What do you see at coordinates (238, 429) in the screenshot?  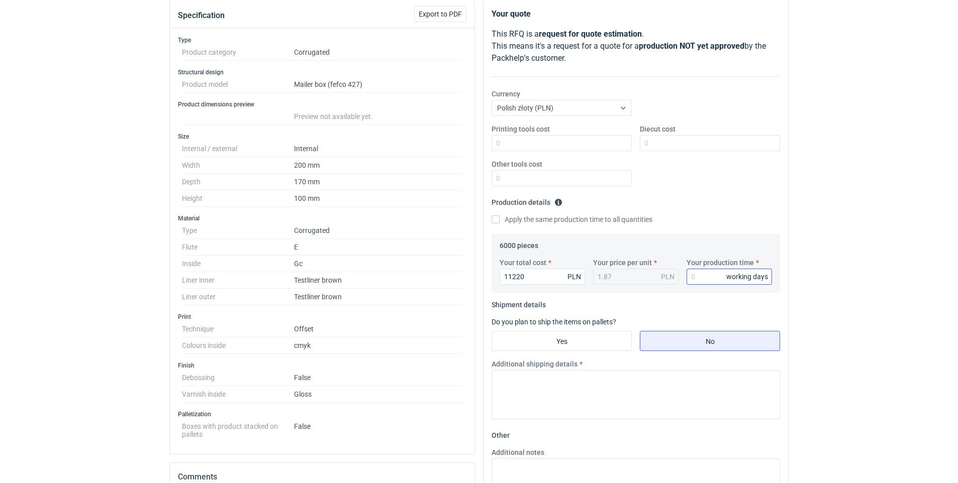 I see `dt: Boxes with product stacked on pallets` at bounding box center [238, 429].